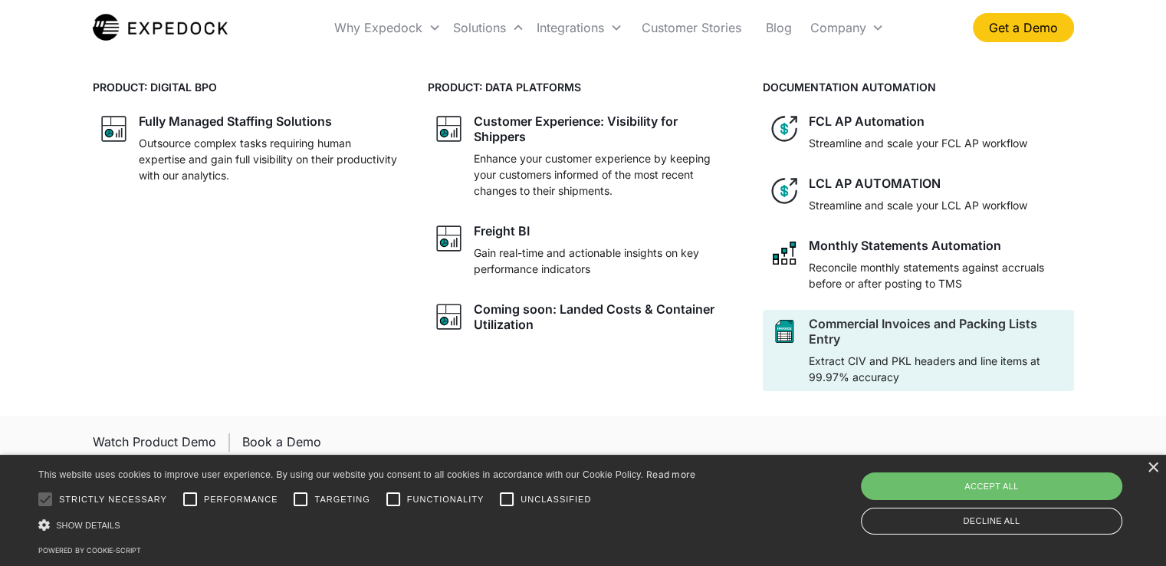  Describe the element at coordinates (281, 442) in the screenshot. I see `a: Book a Demo` at that location.